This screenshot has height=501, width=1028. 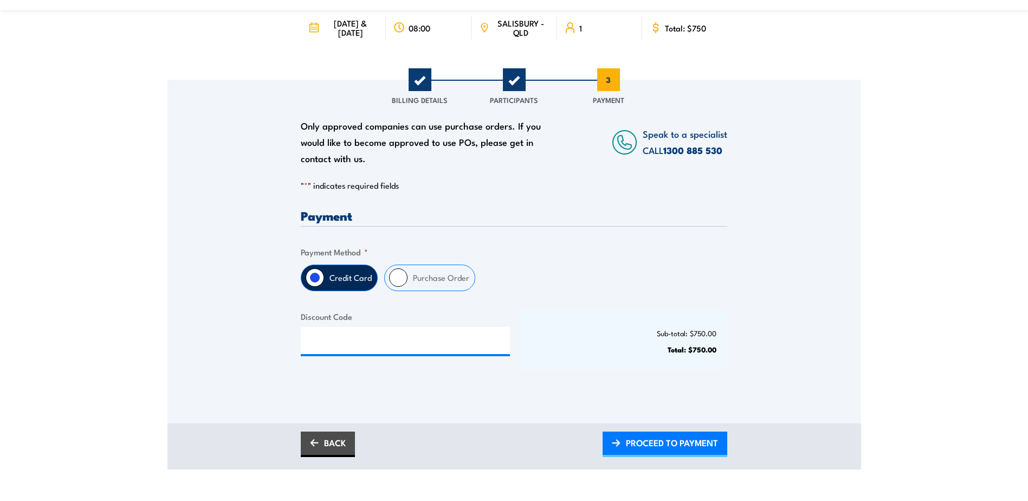 I want to click on div: Only approved companies can use purchase orders. If you would like to become approved to use POs,..., so click(x=424, y=142).